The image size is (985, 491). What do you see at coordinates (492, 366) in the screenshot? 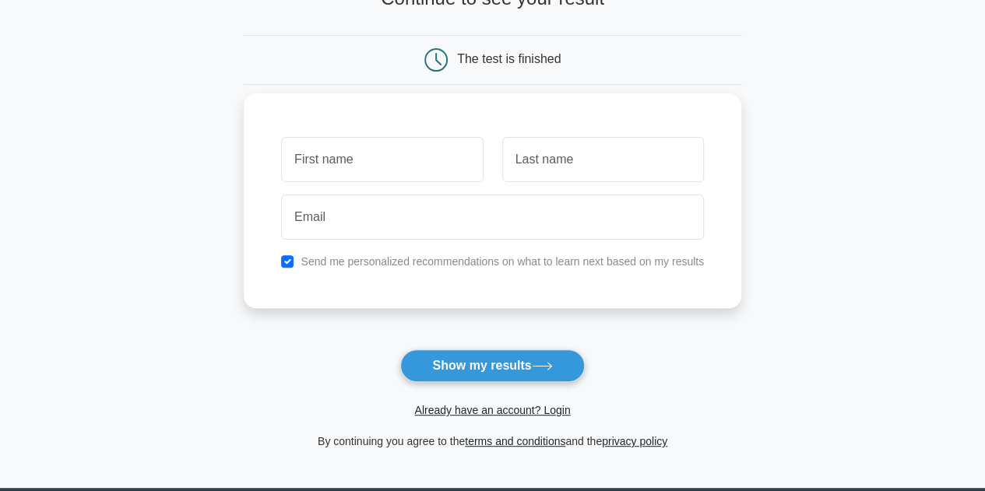
I see `button: Show my results` at bounding box center [492, 366].